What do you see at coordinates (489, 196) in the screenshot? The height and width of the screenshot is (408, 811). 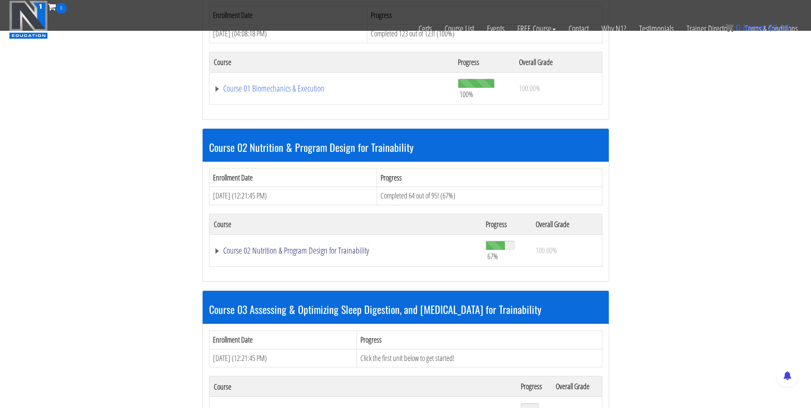 I see `td: Completed 64 out of 95! (67%)` at bounding box center [489, 196].